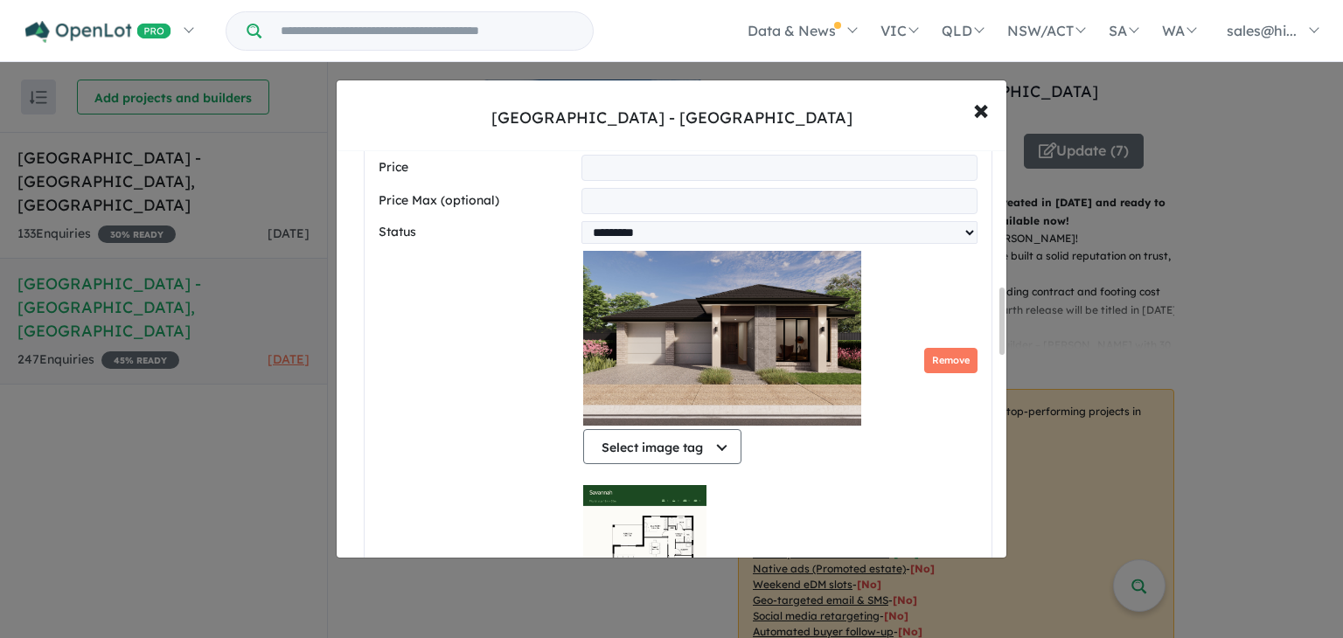 This screenshot has height=638, width=1343. Describe the element at coordinates (98, 31) in the screenshot. I see `img: Openlot PRO Logo White` at that location.